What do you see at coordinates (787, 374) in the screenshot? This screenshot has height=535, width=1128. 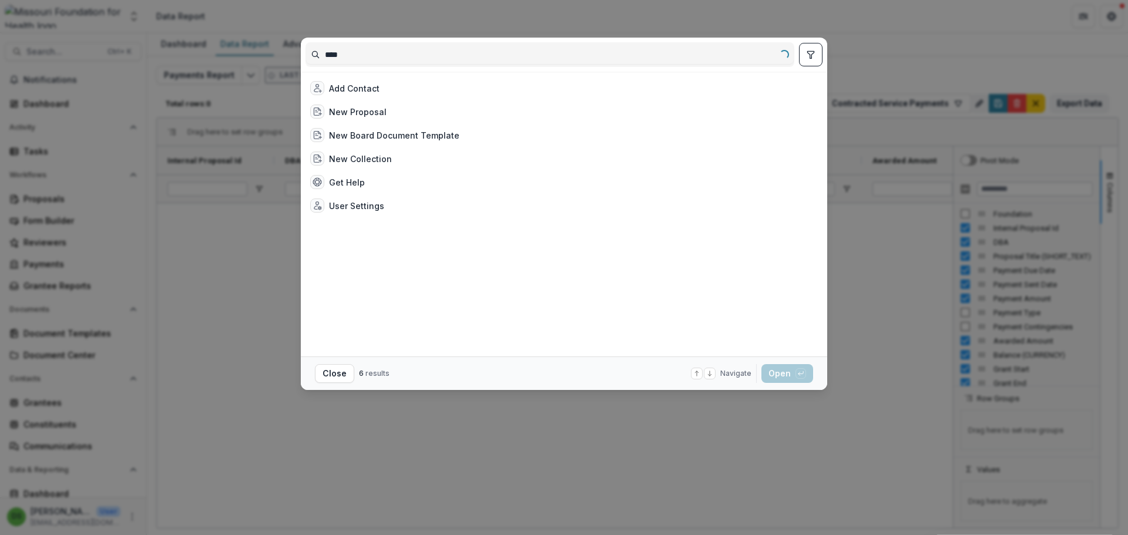 I see `button: Open` at bounding box center [787, 374].